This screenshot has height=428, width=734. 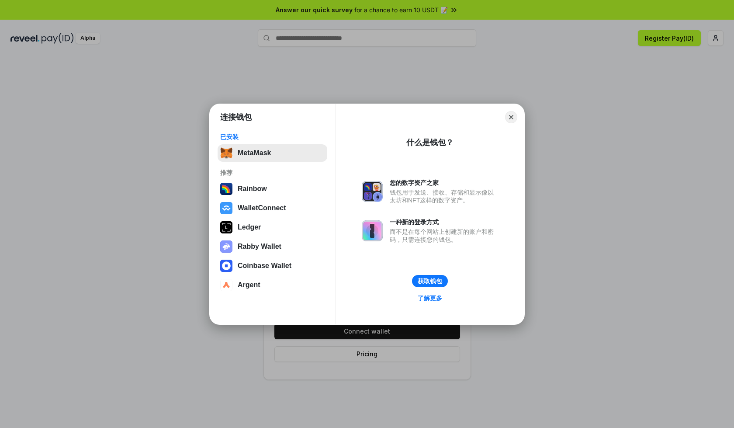 I want to click on button: Close, so click(x=511, y=117).